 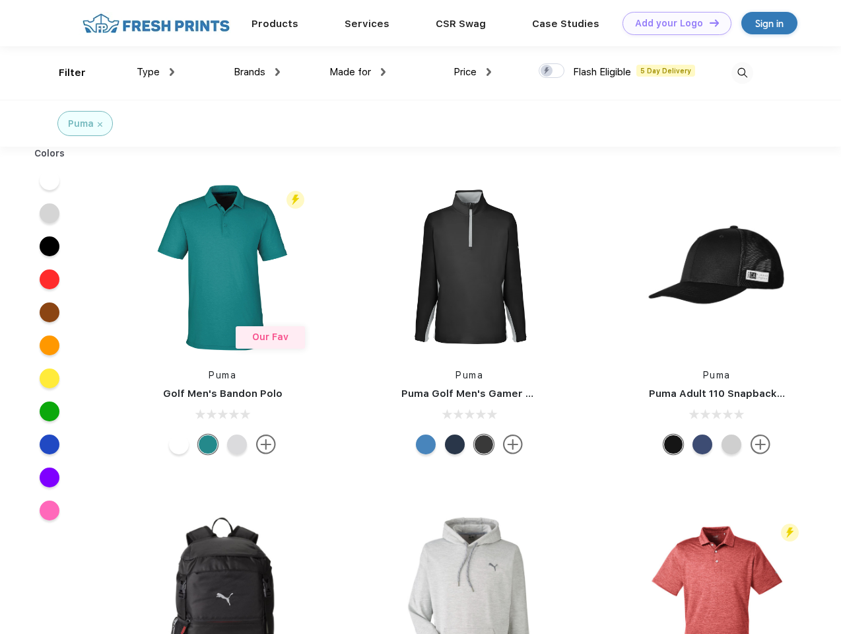 What do you see at coordinates (665, 71) in the screenshot?
I see `span: 5 Day Delivery` at bounding box center [665, 71].